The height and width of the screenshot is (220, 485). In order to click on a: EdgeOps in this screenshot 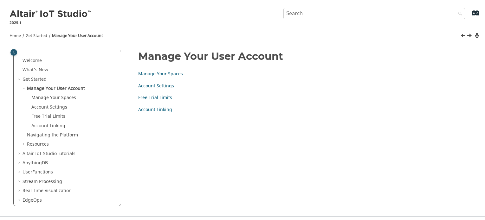, I will do `click(32, 200)`.